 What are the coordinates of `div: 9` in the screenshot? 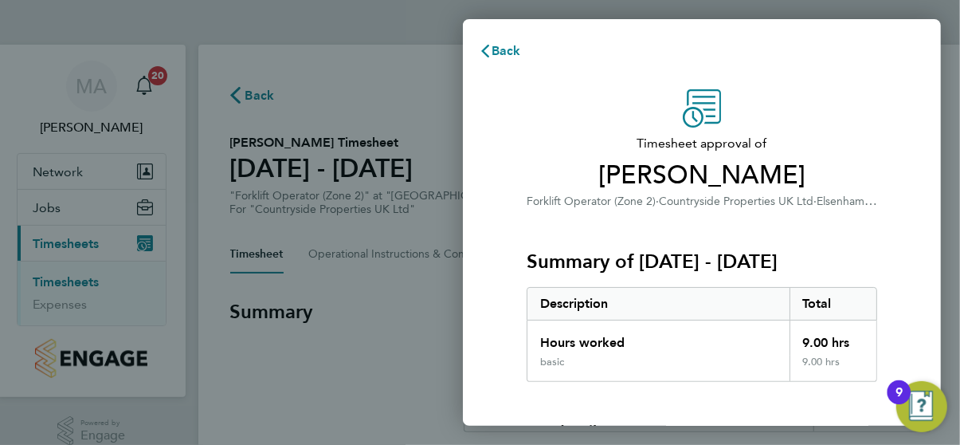 It's located at (899, 402).